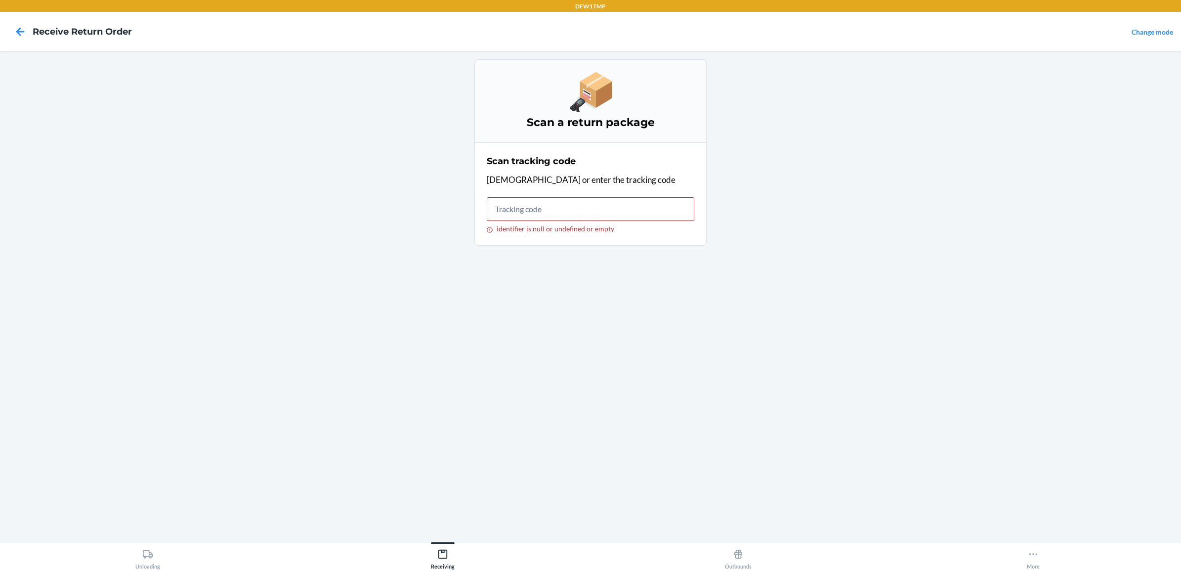  Describe the element at coordinates (82, 32) in the screenshot. I see `h4: Receive Return Order` at that location.